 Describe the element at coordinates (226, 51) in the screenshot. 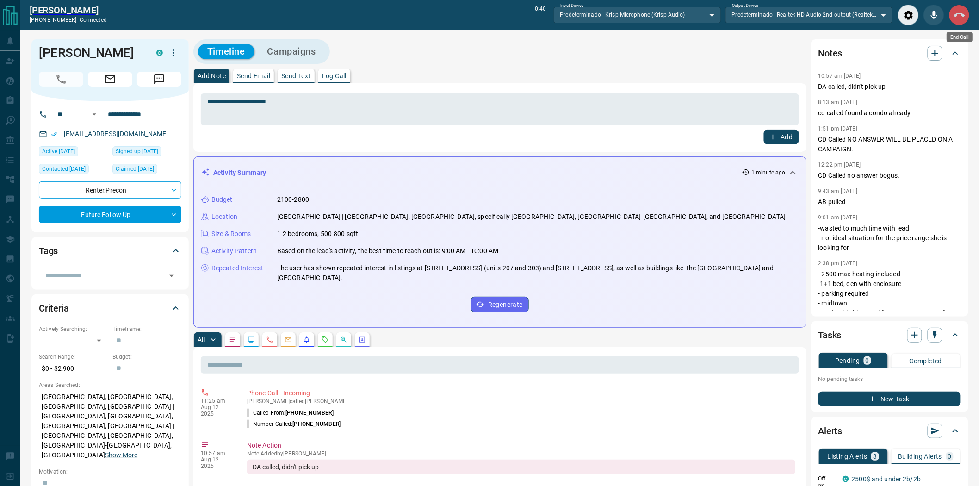

I see `button: Timeline` at that location.